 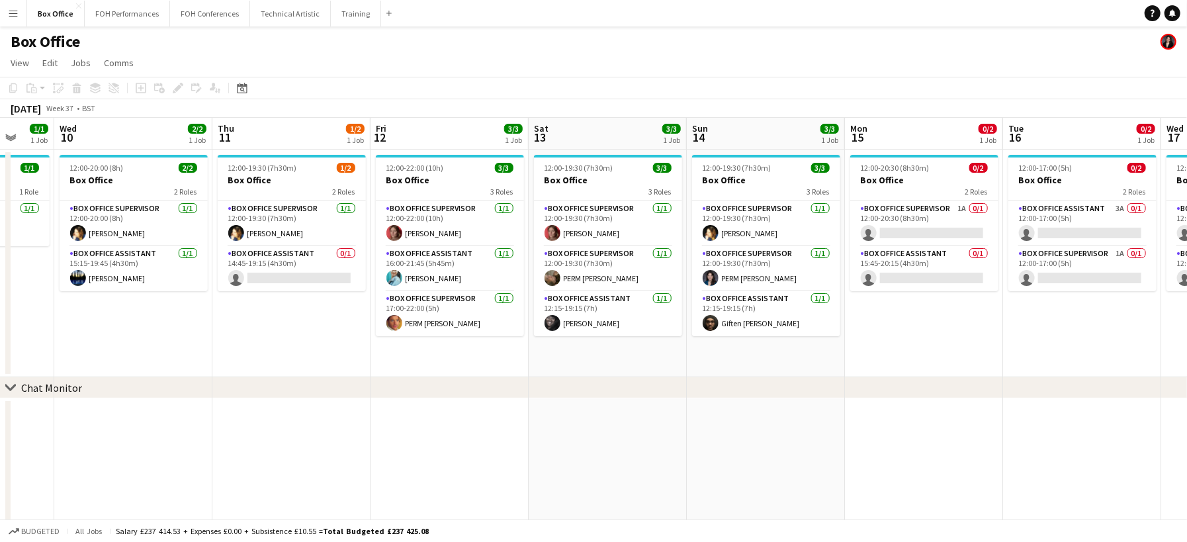 I want to click on button: FOH Conferences, so click(x=210, y=13).